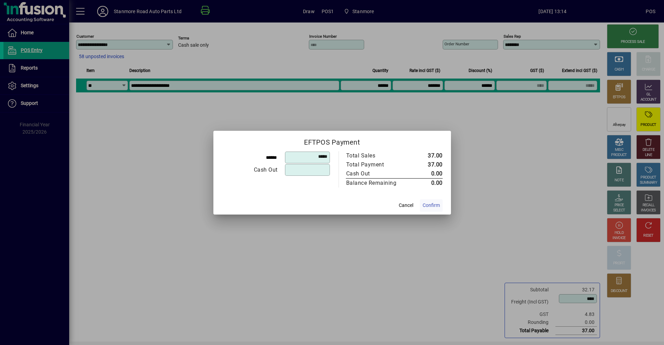 Image resolution: width=664 pixels, height=345 pixels. What do you see at coordinates (431, 205) in the screenshot?
I see `button: Confirm` at bounding box center [431, 205].